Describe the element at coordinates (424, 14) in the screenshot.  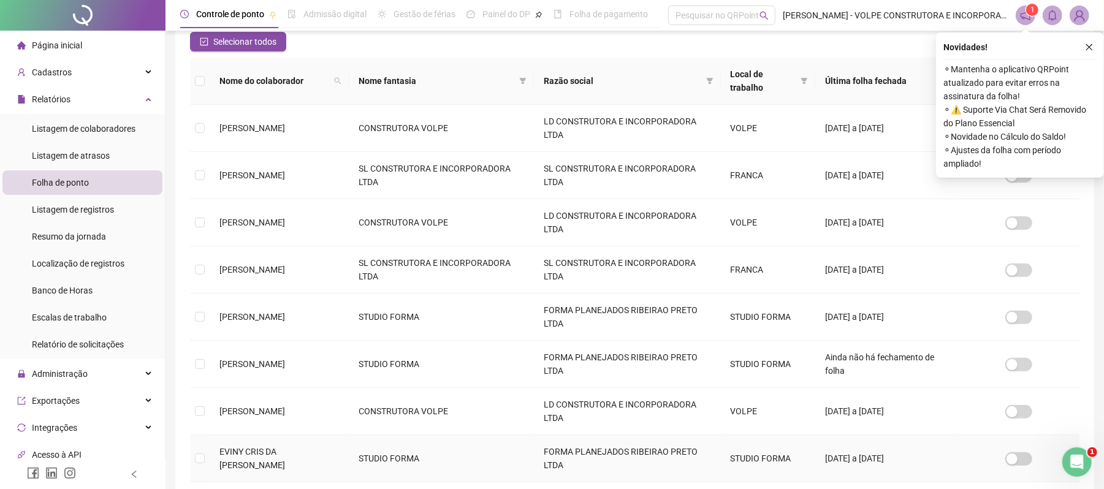
I see `span: Gestão de férias` at that location.